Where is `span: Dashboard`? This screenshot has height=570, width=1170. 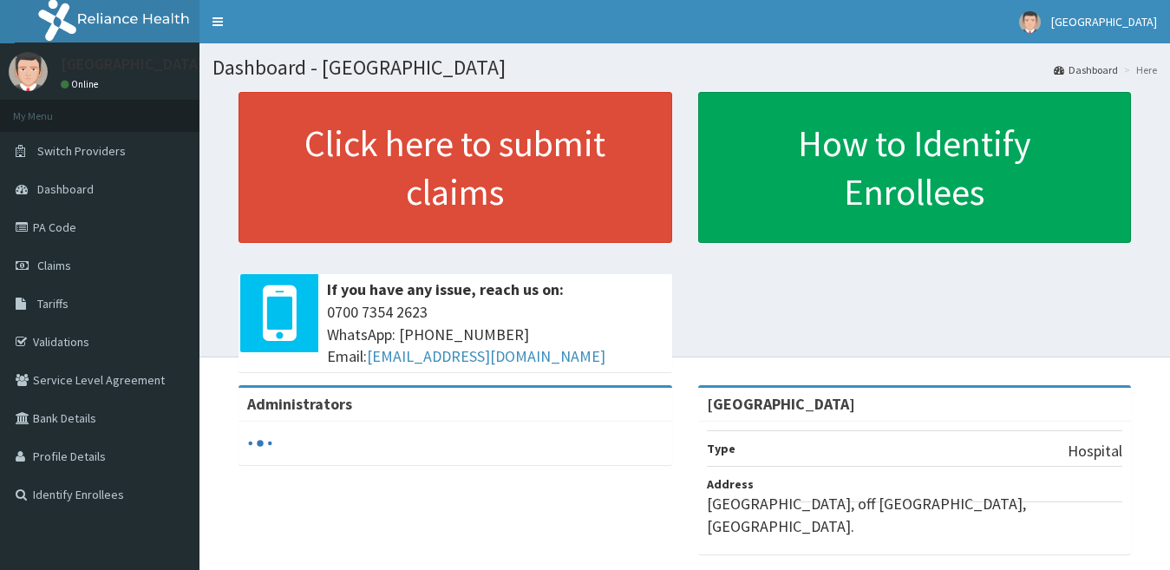 span: Dashboard is located at coordinates (65, 189).